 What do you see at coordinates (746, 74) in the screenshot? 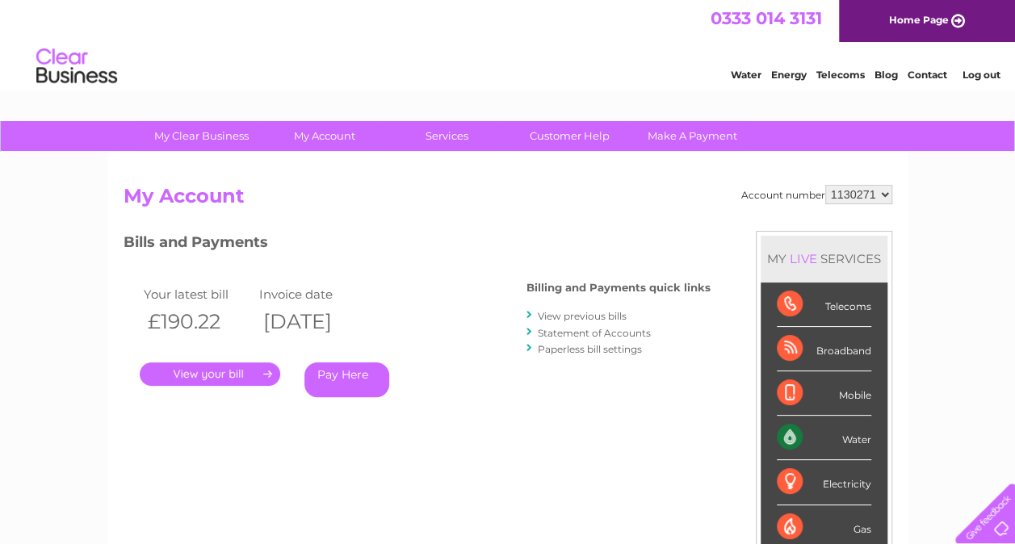
I see `a: Water` at bounding box center [746, 74].